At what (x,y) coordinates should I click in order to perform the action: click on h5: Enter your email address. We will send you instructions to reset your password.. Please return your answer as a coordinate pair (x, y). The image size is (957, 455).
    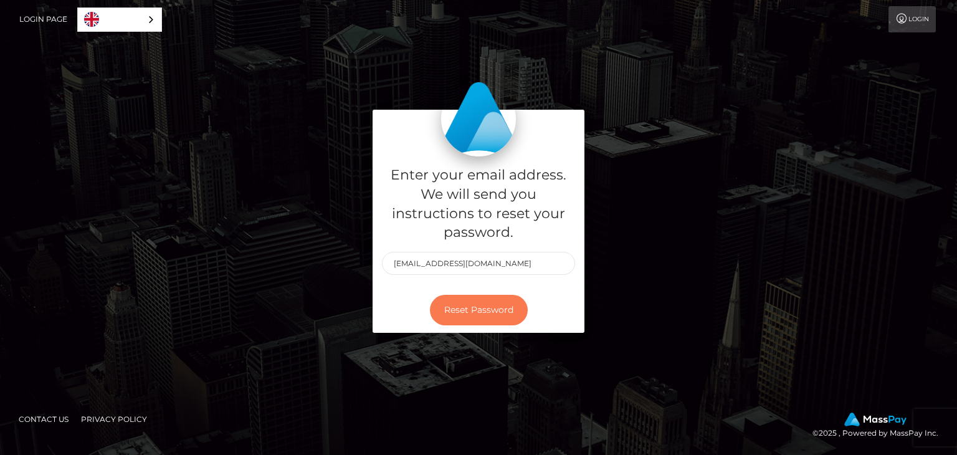
    Looking at the image, I should click on (478, 204).